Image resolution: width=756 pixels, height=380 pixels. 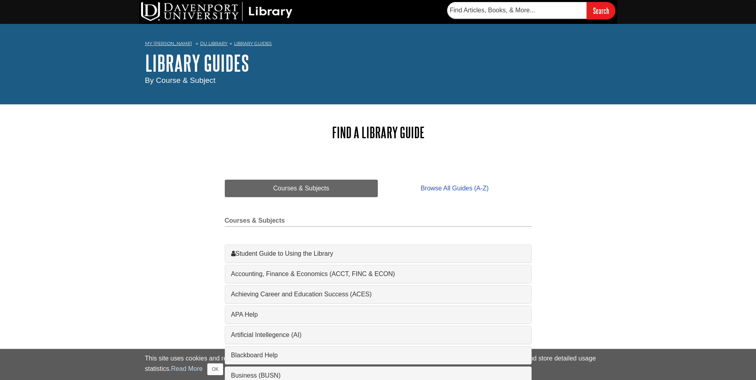 I want to click on h2: Find a Library Guide, so click(x=378, y=132).